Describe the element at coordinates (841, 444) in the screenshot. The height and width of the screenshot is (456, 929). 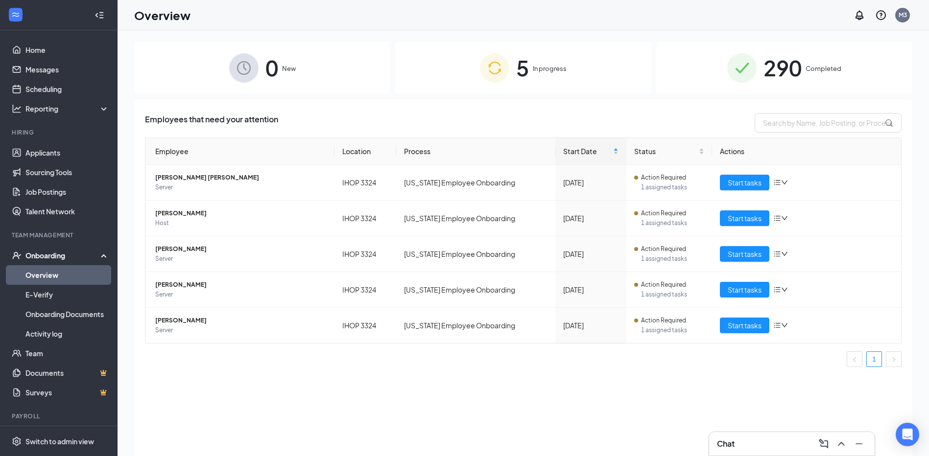
I see `button: ChevronUp` at that location.